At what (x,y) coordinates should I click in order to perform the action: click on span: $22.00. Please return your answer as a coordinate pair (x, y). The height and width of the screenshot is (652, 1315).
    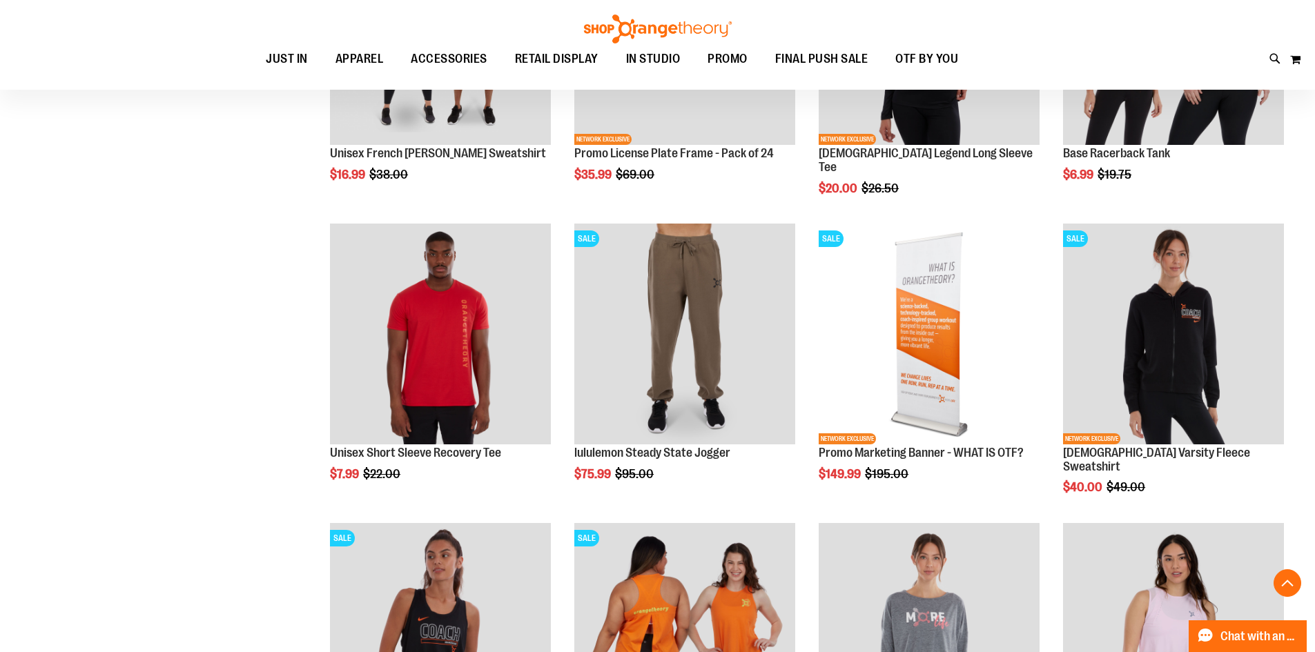
    Looking at the image, I should click on (382, 474).